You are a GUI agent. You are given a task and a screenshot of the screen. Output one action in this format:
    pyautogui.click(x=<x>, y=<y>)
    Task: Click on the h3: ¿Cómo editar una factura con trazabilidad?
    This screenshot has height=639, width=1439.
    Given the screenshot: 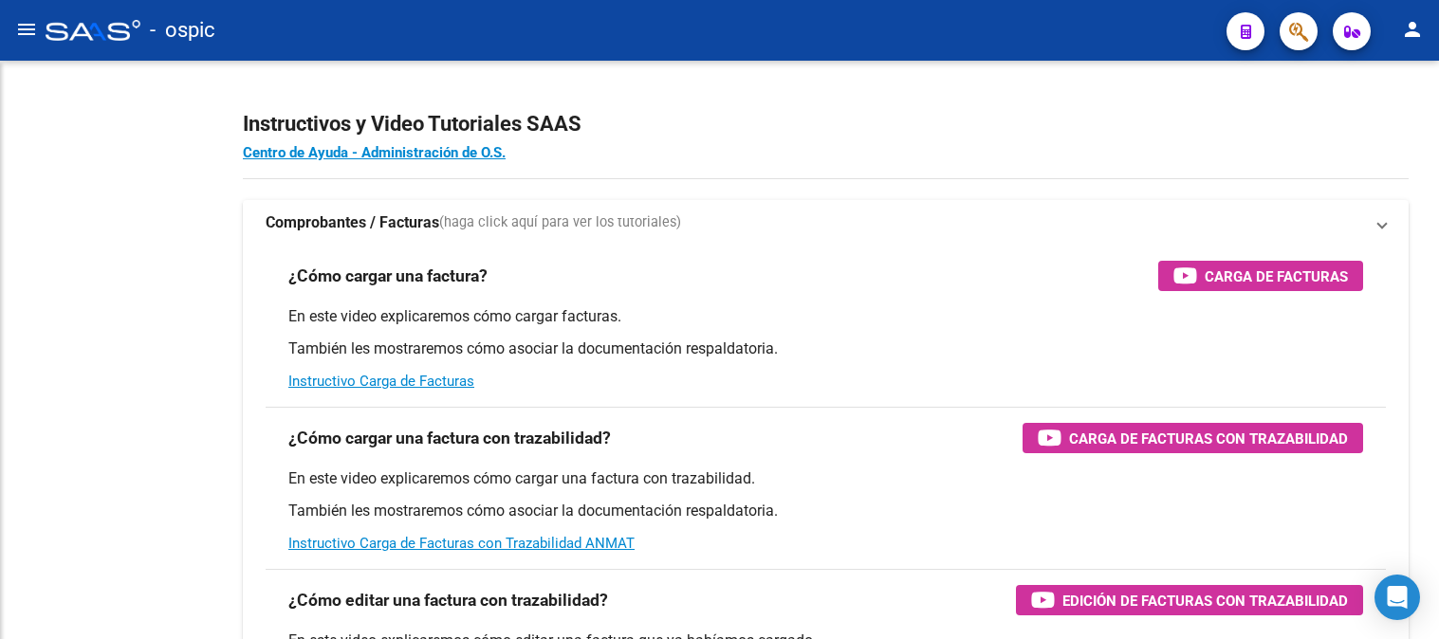 What is the action you would take?
    pyautogui.click(x=448, y=600)
    